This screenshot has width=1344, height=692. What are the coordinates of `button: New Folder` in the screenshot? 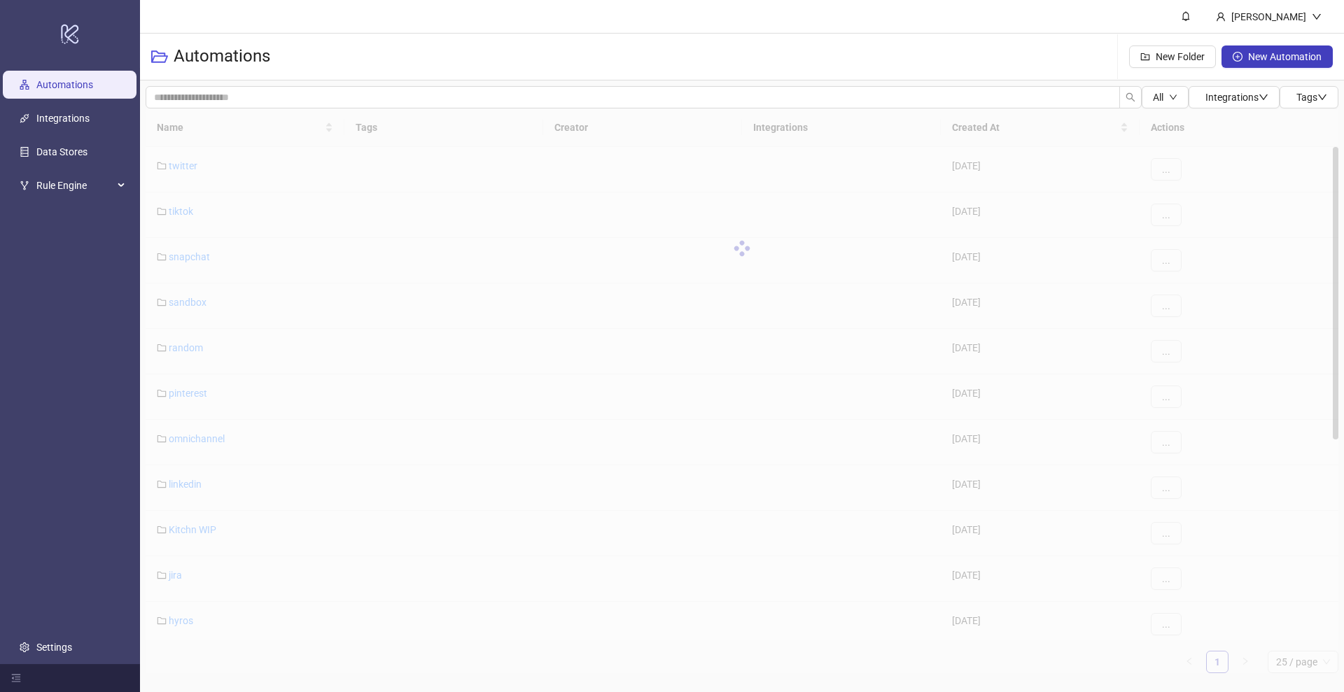 It's located at (1173, 57).